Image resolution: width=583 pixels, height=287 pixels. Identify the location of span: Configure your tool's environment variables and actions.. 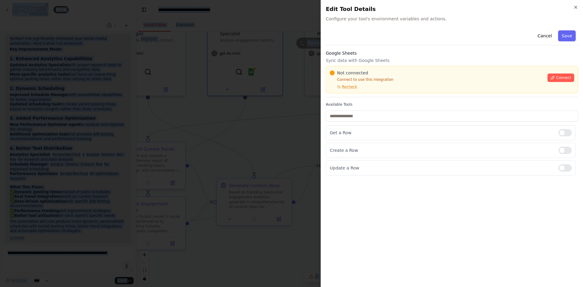
(452, 19).